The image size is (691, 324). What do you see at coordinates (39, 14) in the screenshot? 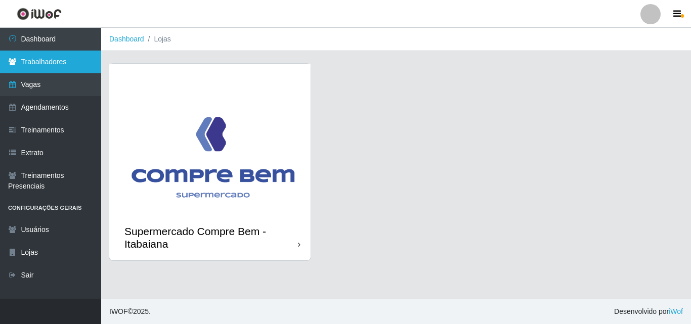
I see `img: CoreUI Logo` at bounding box center [39, 14].